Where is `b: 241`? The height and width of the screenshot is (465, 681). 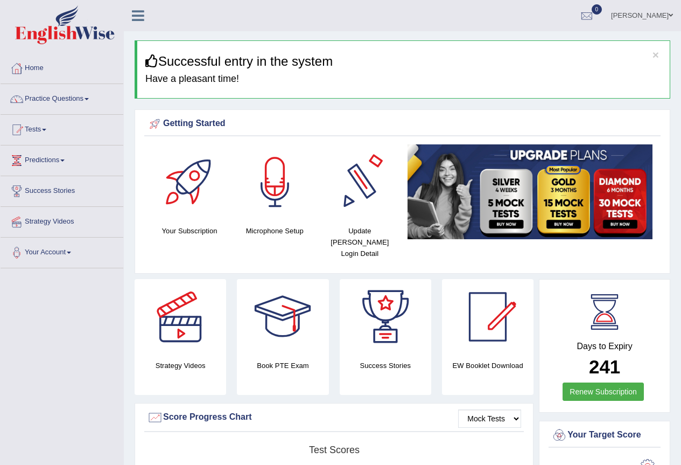
b: 241 is located at coordinates (604, 366).